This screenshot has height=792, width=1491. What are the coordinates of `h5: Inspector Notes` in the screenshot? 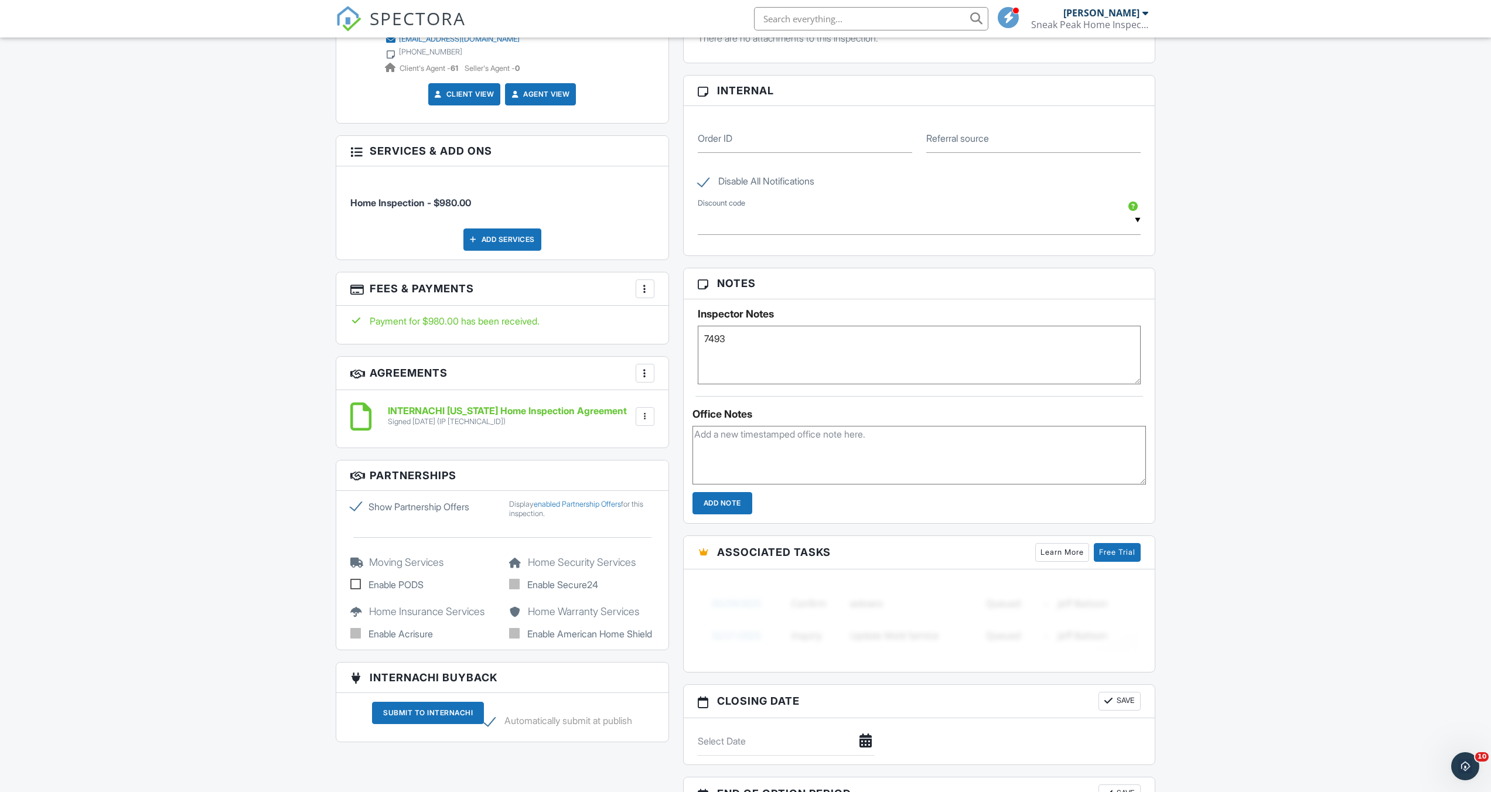 It's located at (919, 314).